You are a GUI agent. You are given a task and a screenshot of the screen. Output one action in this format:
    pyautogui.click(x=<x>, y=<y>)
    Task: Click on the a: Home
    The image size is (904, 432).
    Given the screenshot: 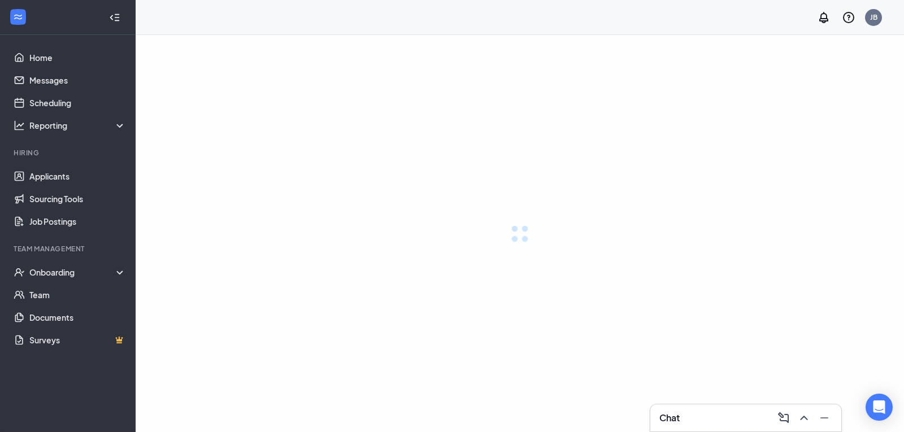 What is the action you would take?
    pyautogui.click(x=77, y=58)
    